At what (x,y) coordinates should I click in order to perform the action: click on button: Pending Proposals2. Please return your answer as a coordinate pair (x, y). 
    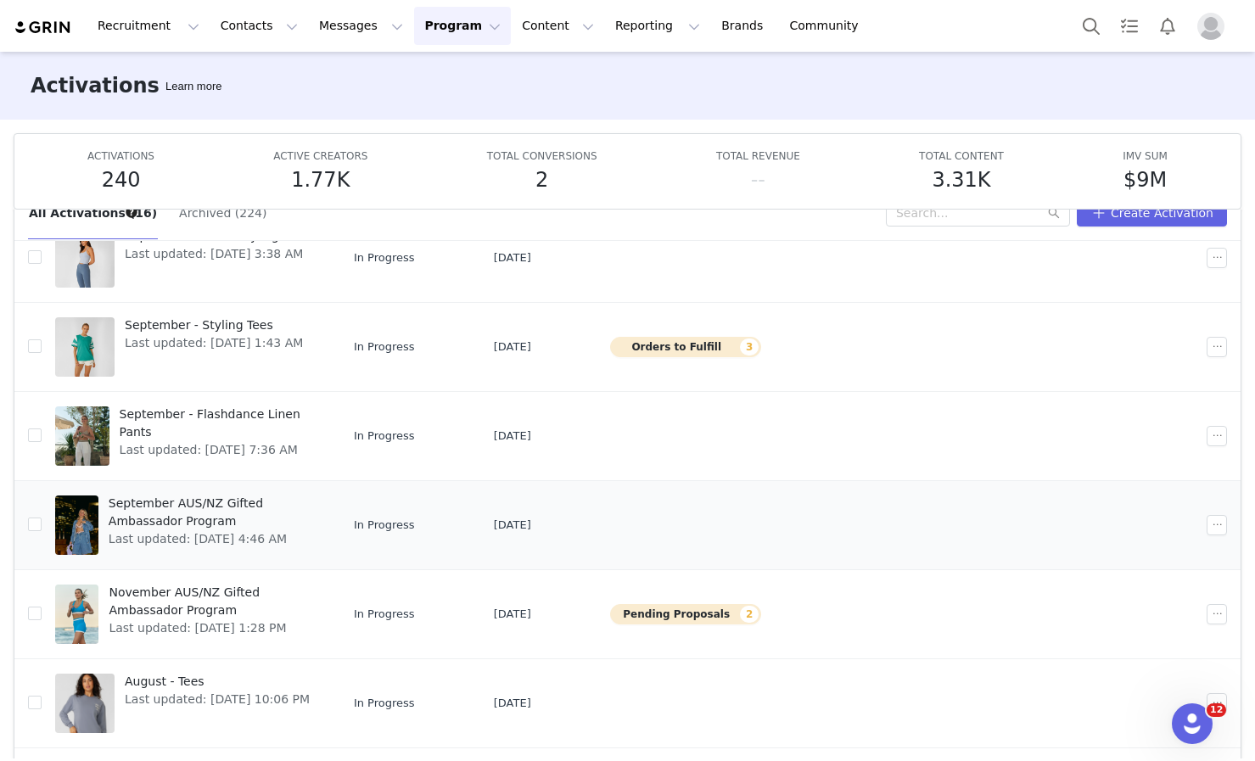
    Looking at the image, I should click on (686, 614).